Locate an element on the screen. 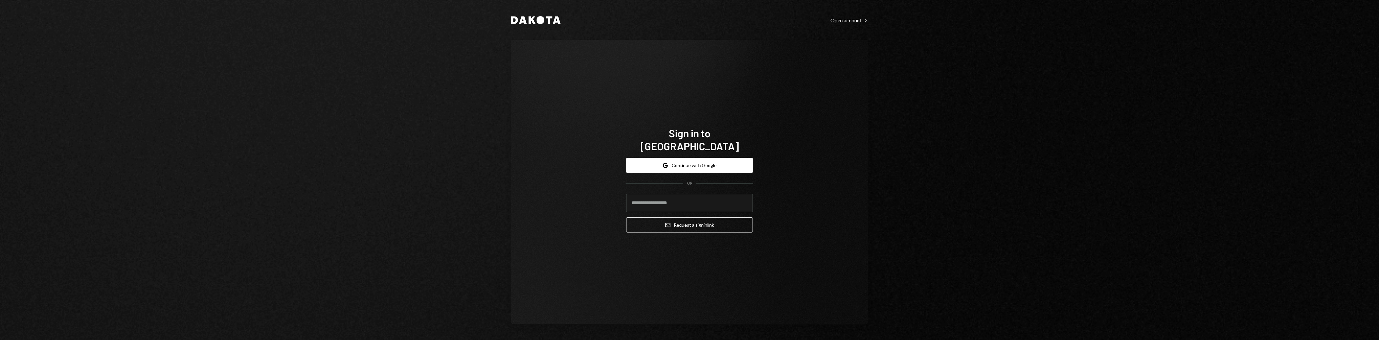  a: Open account is located at coordinates (849, 20).